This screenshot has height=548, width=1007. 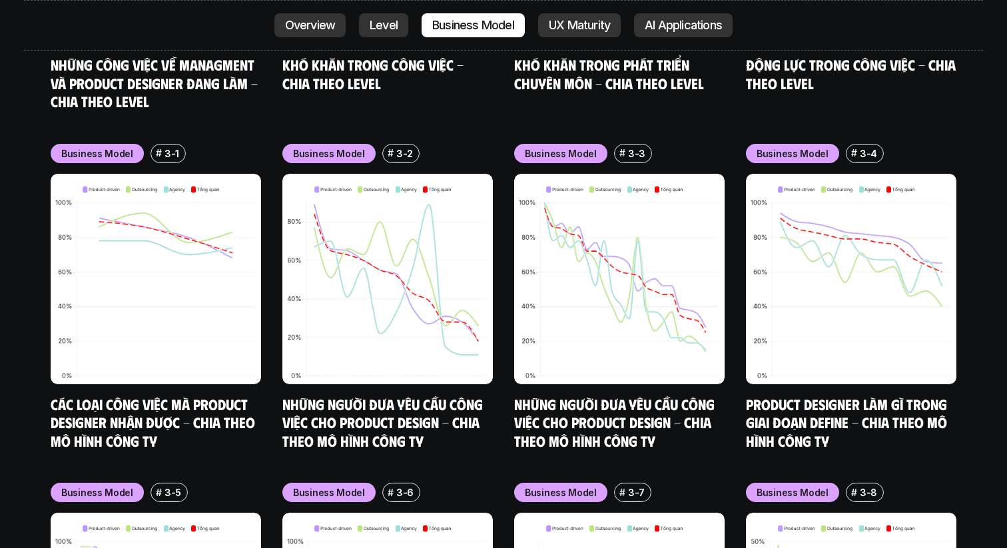 What do you see at coordinates (172, 492) in the screenshot?
I see `p: 3-5` at bounding box center [172, 492].